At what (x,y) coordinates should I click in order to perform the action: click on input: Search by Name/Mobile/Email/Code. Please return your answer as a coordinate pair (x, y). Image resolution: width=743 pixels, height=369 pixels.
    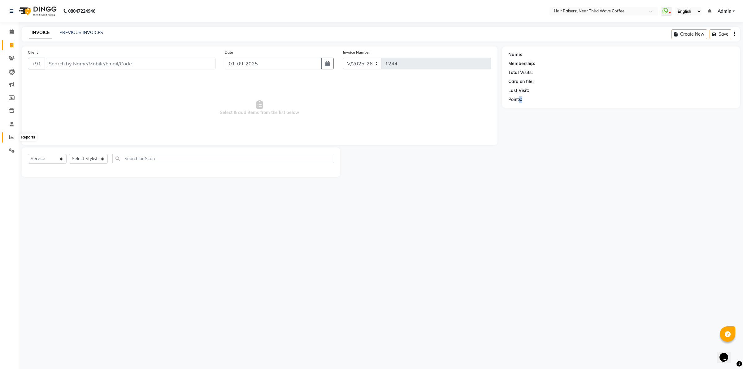
    Looking at the image, I should click on (130, 63).